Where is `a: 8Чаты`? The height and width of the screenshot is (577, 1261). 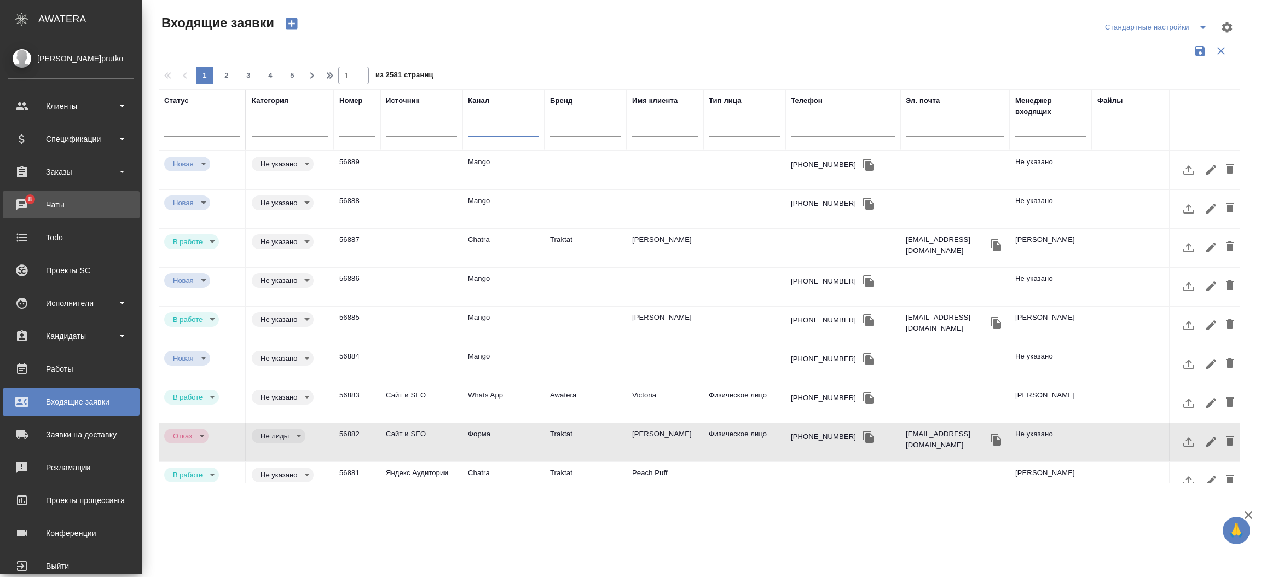 a: 8Чаты is located at coordinates (71, 205).